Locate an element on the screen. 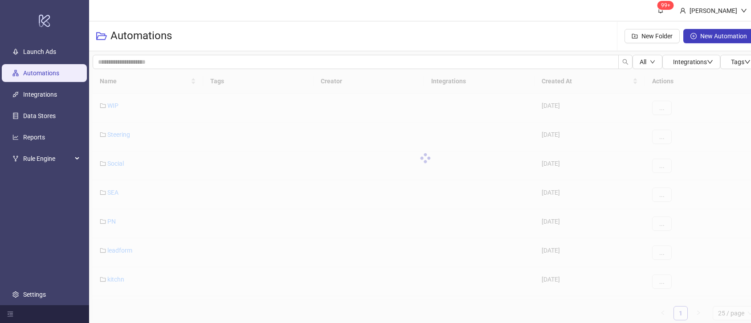  span: user is located at coordinates (683, 11).